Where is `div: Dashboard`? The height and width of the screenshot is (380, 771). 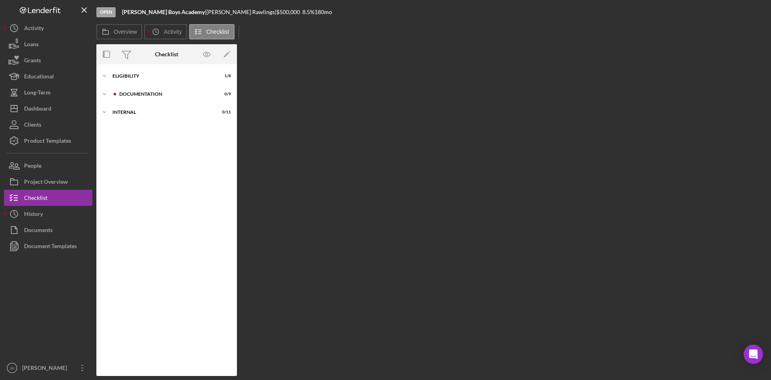 div: Dashboard is located at coordinates (38, 109).